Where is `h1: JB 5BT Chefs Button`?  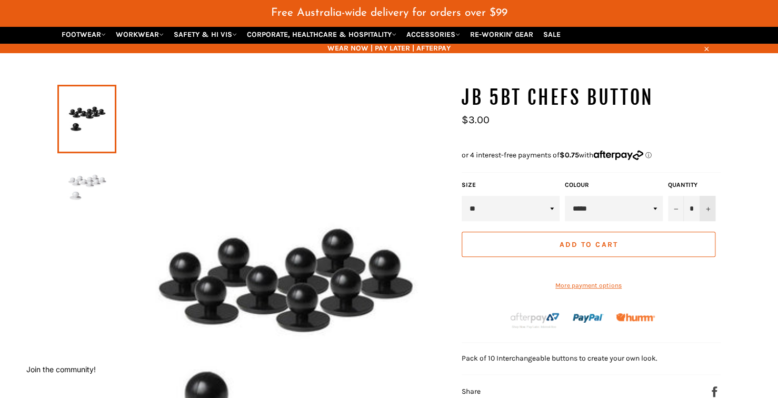 h1: JB 5BT Chefs Button is located at coordinates (591, 98).